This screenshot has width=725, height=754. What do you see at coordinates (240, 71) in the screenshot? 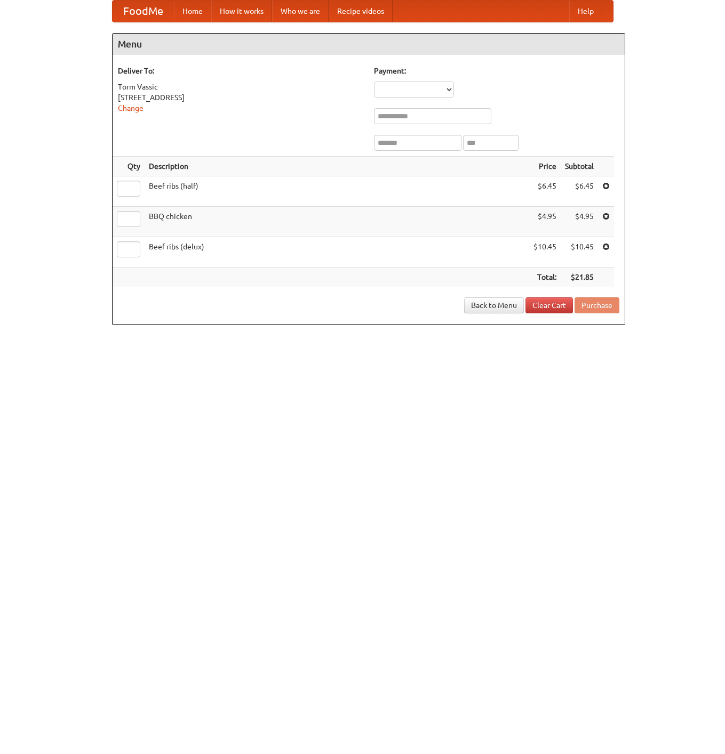
I see `h5: Deliver To:` at bounding box center [240, 71].